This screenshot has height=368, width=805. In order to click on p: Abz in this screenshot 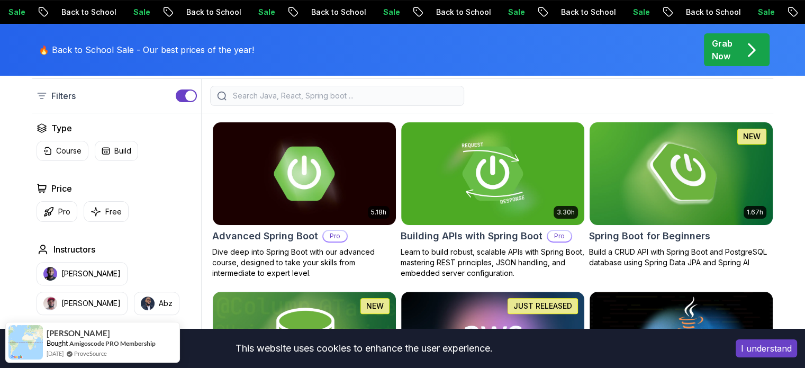, I will do `click(166, 303)`.